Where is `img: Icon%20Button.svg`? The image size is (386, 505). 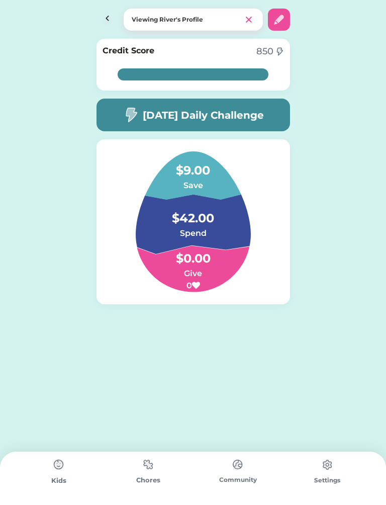
img: Icon%20Button.svg is located at coordinates (108, 20).